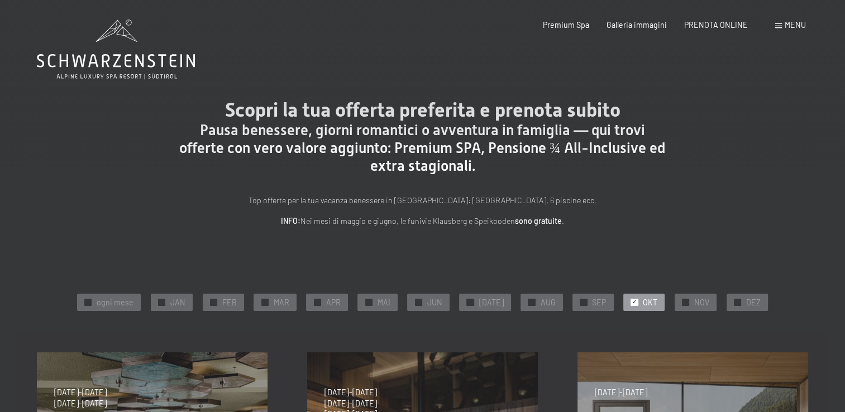 Image resolution: width=845 pixels, height=412 pixels. Describe the element at coordinates (290, 221) in the screenshot. I see `strong: INFO:` at that location.